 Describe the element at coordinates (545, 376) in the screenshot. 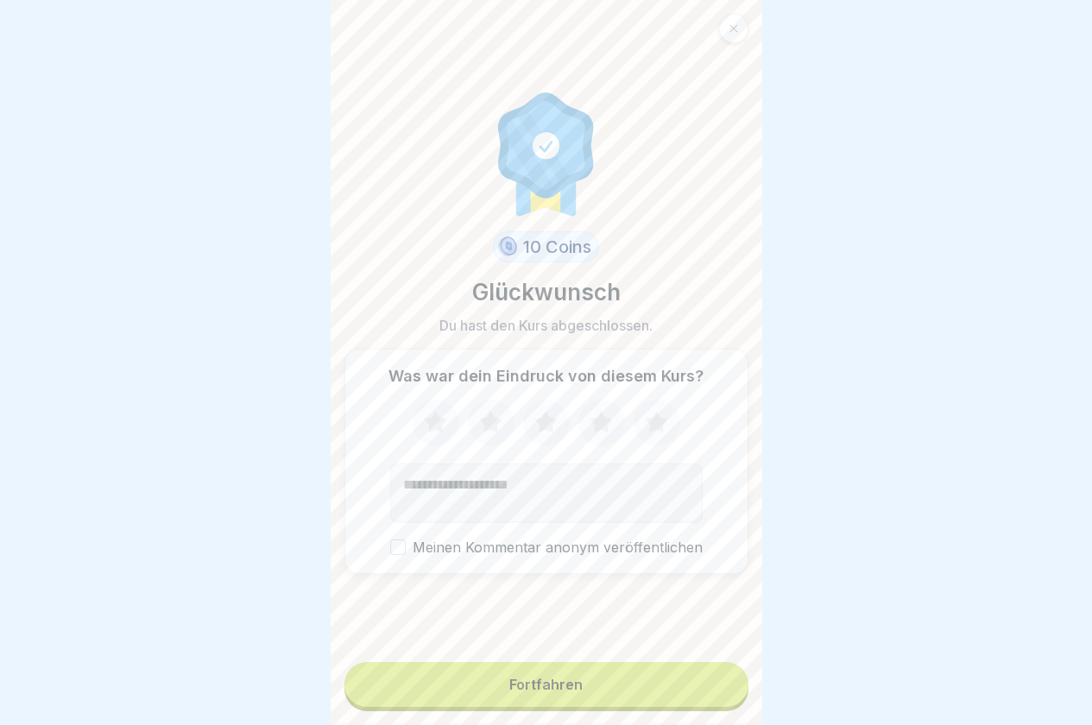

I see `p: Was war dein Eindruck von diesem Kurs?` at that location.